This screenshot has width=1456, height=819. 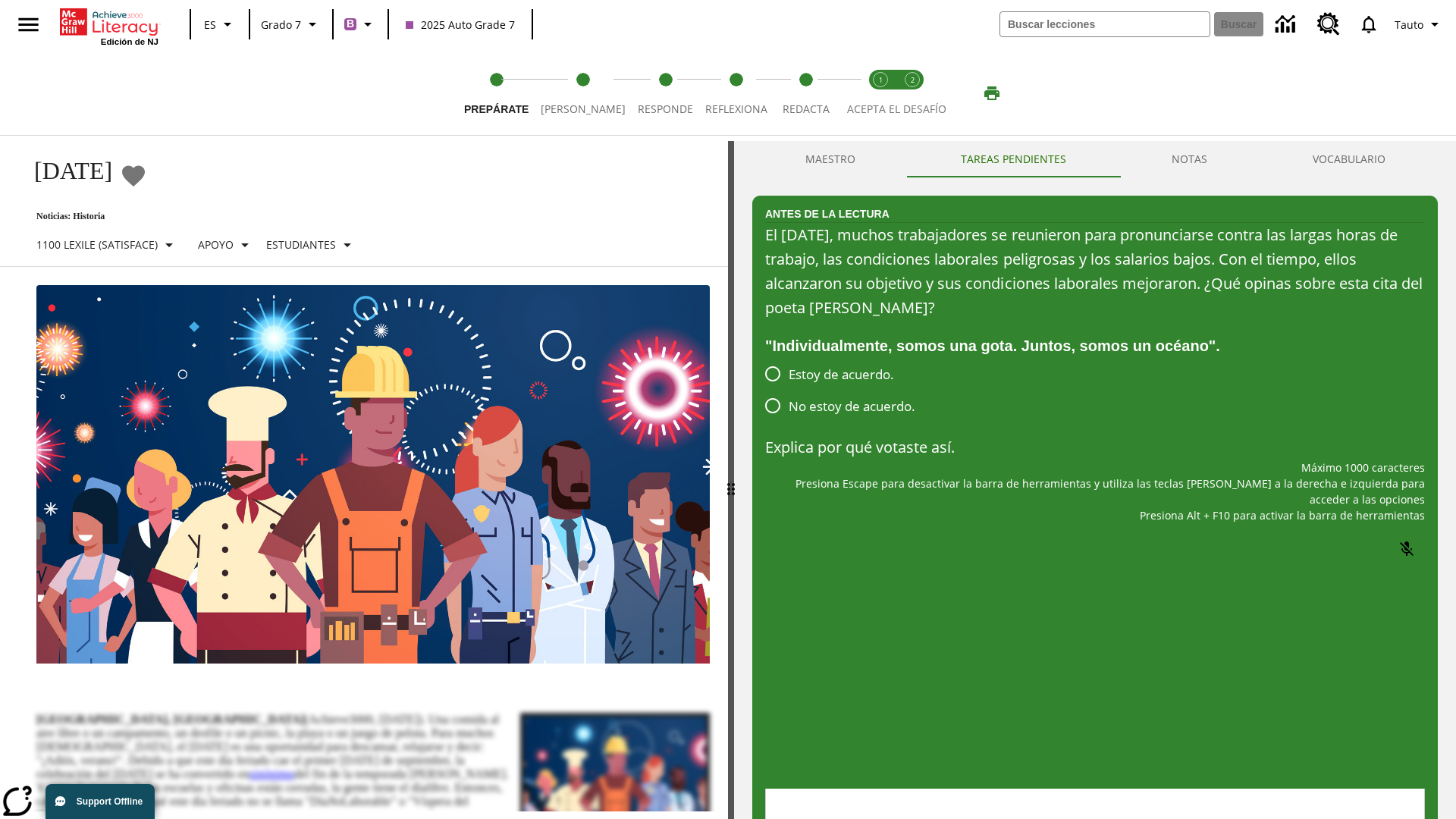 I want to click on p: Presiona Alt + F10 para activar la barra de herramientas, so click(x=1095, y=515).